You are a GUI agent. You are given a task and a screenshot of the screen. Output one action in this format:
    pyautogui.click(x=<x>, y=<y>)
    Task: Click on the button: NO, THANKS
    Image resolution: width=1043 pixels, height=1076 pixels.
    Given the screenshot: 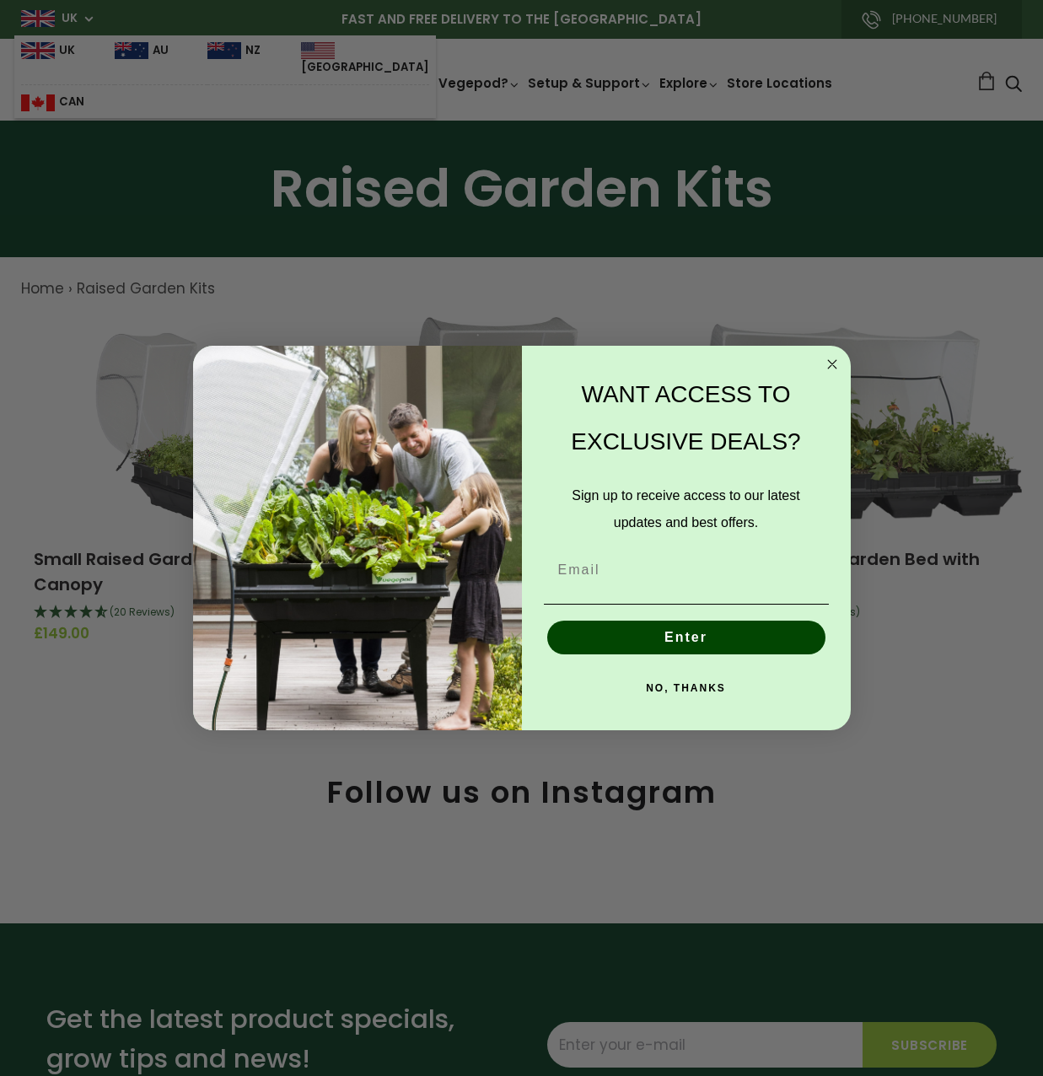 What is the action you would take?
    pyautogui.click(x=686, y=688)
    